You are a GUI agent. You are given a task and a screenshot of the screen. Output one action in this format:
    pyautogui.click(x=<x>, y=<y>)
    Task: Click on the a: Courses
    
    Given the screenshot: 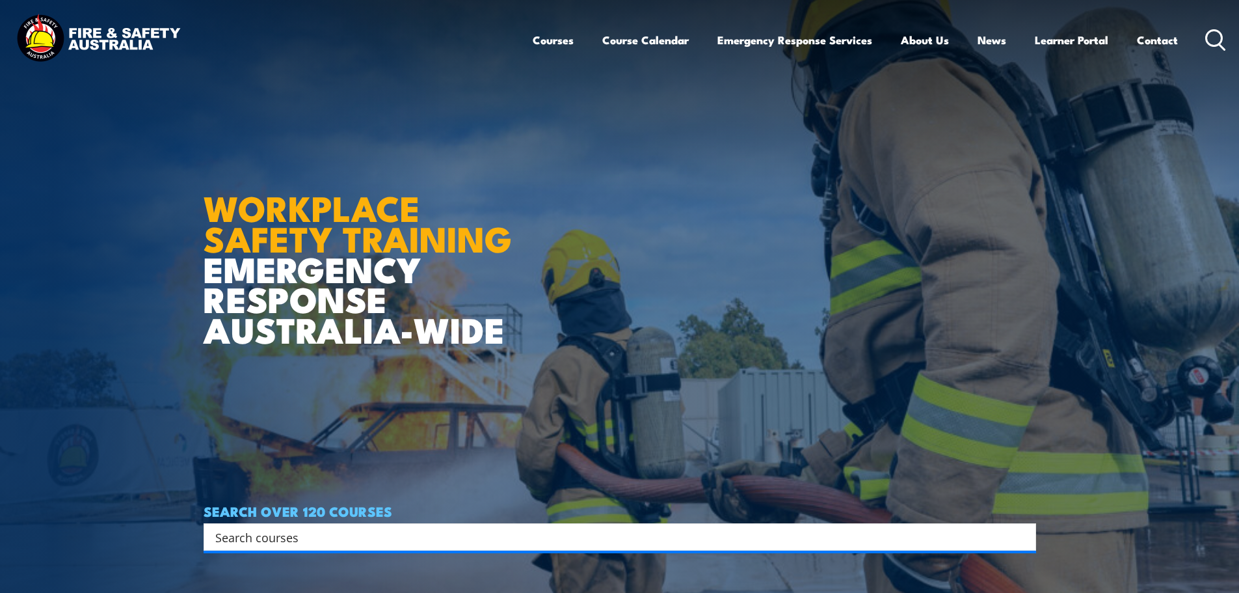 What is the action you would take?
    pyautogui.click(x=553, y=40)
    